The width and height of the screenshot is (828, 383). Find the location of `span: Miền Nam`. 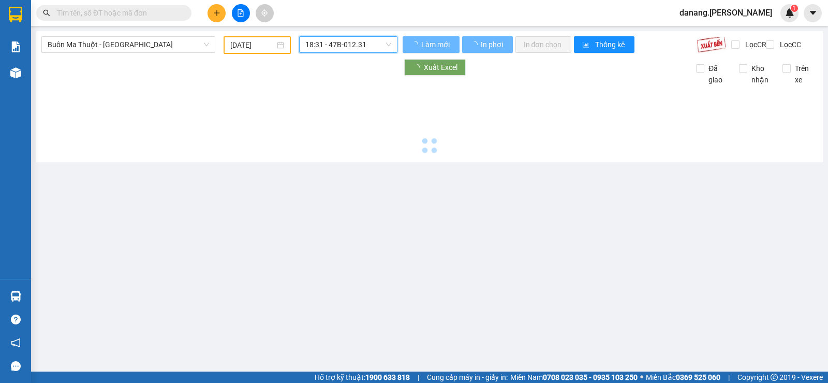

span: Miền Nam is located at coordinates (574, 377).